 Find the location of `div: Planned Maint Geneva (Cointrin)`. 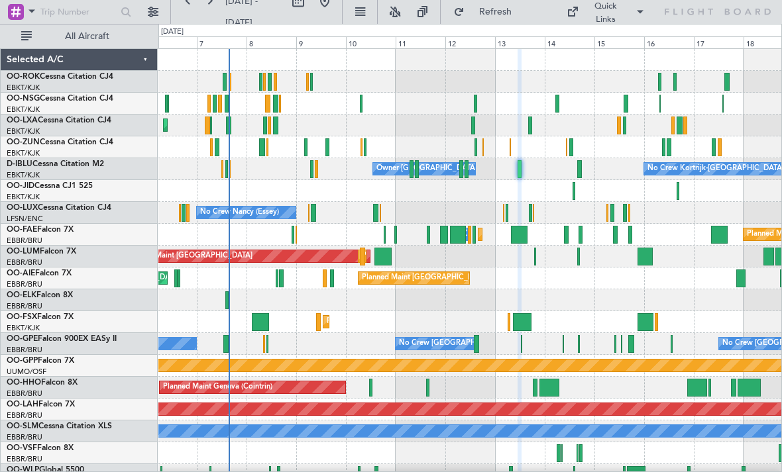

div: Planned Maint Geneva (Cointrin) is located at coordinates (217, 387).